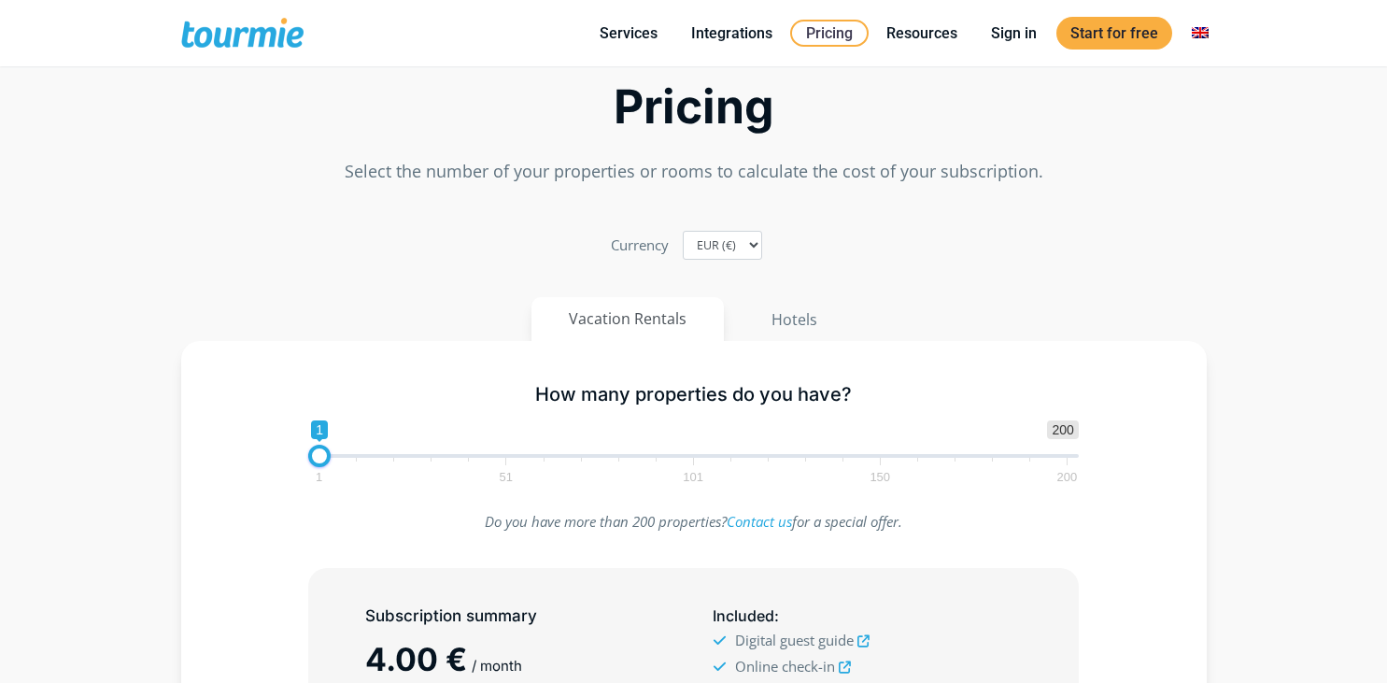 The width and height of the screenshot is (1387, 683). Describe the element at coordinates (694, 171) in the screenshot. I see `p: Select the number of your properties or rooms to calculate the cost of your subscription.` at that location.